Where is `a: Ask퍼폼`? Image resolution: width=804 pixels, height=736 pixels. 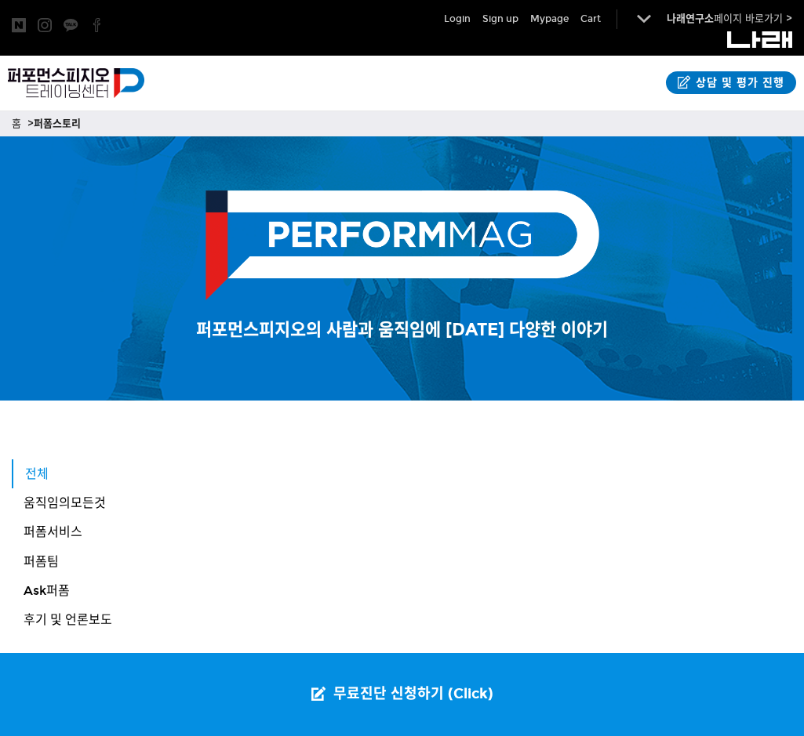
a: Ask퍼폼 is located at coordinates (96, 590).